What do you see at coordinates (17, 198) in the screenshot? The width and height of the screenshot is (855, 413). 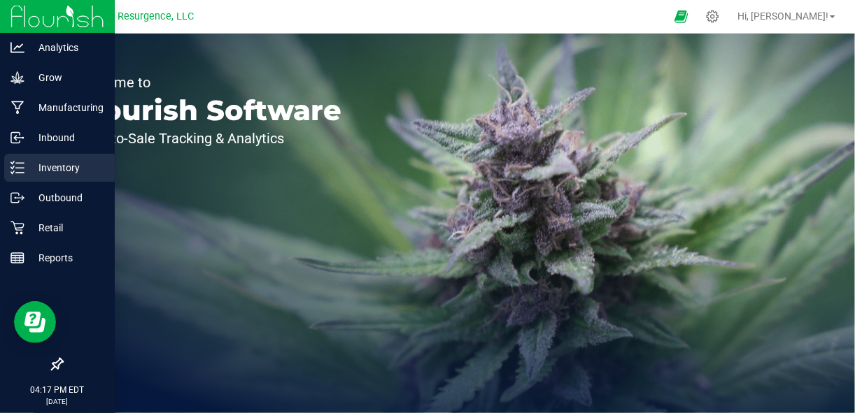 I see `inline-svg: Outbound` at bounding box center [17, 198].